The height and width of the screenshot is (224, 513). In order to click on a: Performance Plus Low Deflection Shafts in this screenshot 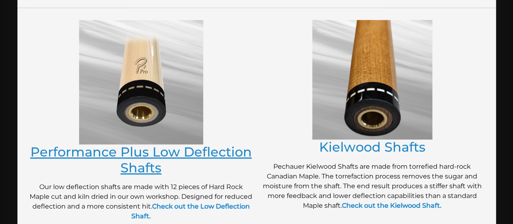, I will do `click(141, 159)`.